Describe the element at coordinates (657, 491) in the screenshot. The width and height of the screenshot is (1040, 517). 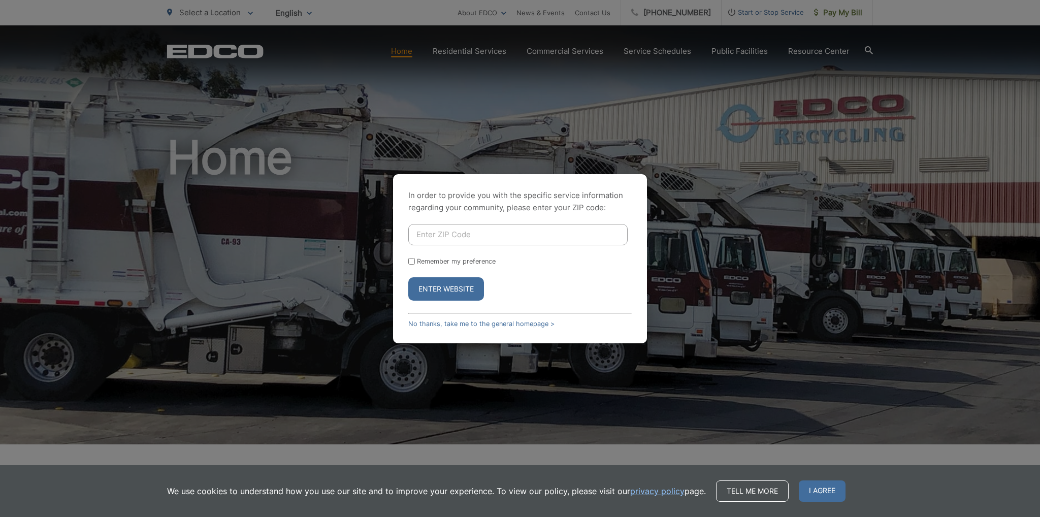
I see `a: privacy policy` at that location.